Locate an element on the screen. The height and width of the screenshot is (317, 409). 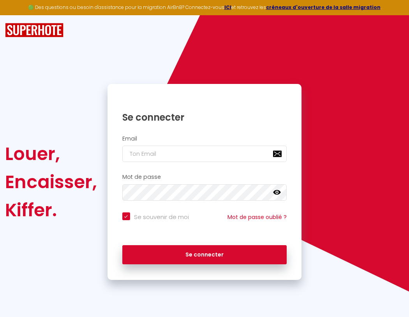
a: ICI is located at coordinates (228, 7).